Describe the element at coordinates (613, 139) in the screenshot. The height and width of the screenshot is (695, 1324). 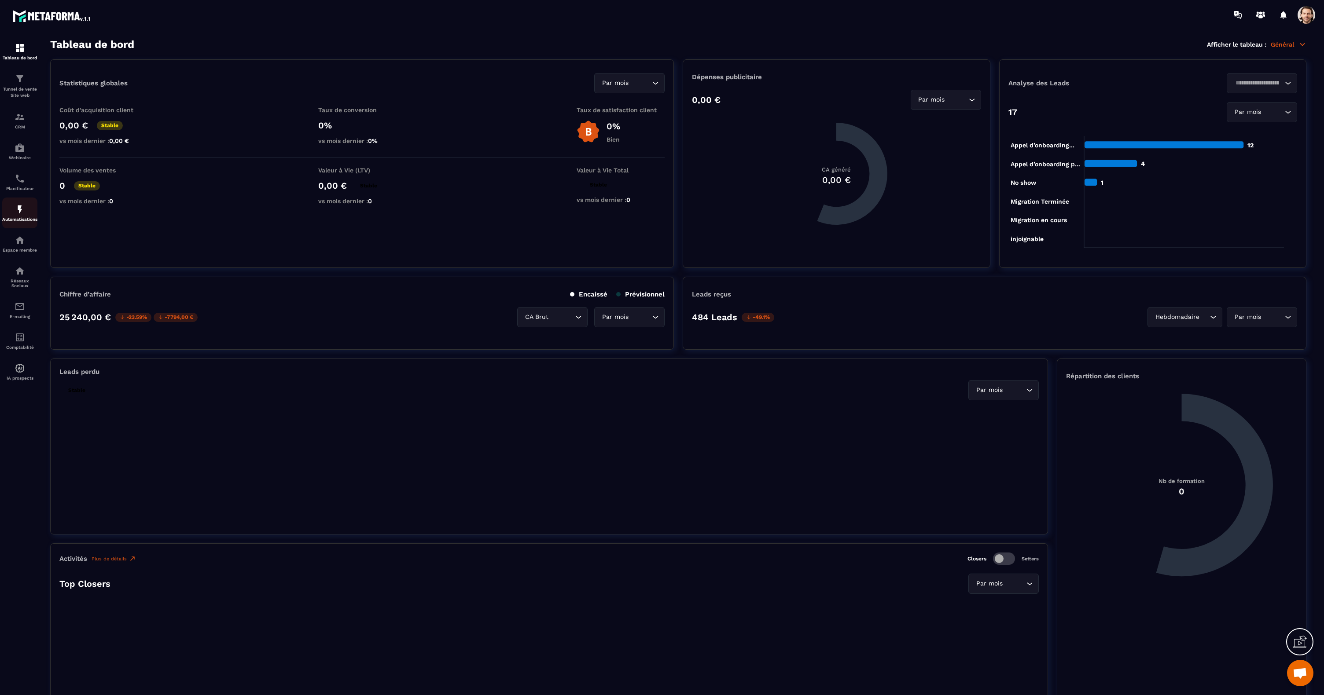
I see `p: Bien` at that location.